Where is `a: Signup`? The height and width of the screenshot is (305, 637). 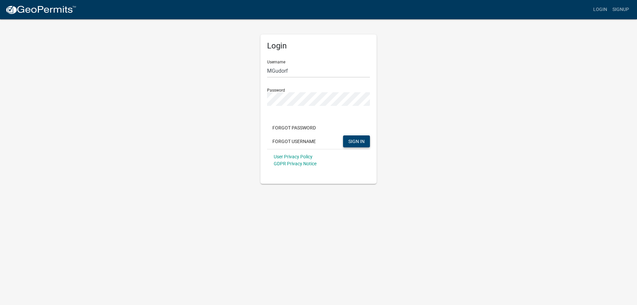 a: Signup is located at coordinates (621, 10).